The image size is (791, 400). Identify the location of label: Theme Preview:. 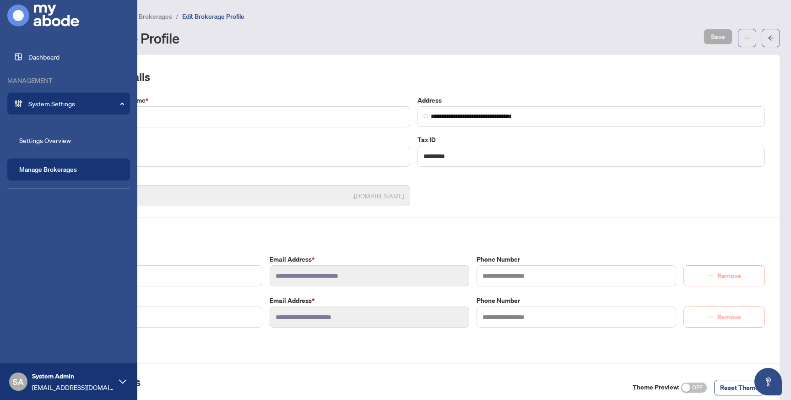
(656, 387).